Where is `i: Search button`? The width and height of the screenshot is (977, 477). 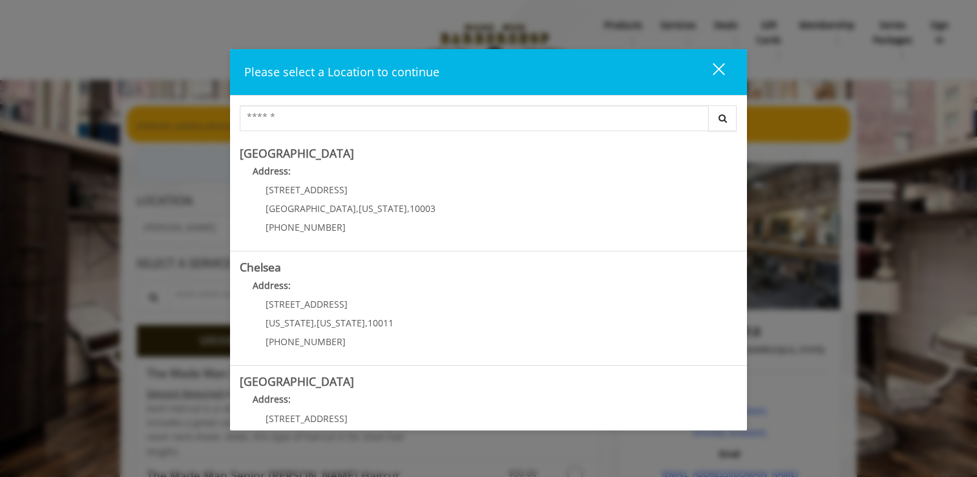
i: Search button is located at coordinates (722, 118).